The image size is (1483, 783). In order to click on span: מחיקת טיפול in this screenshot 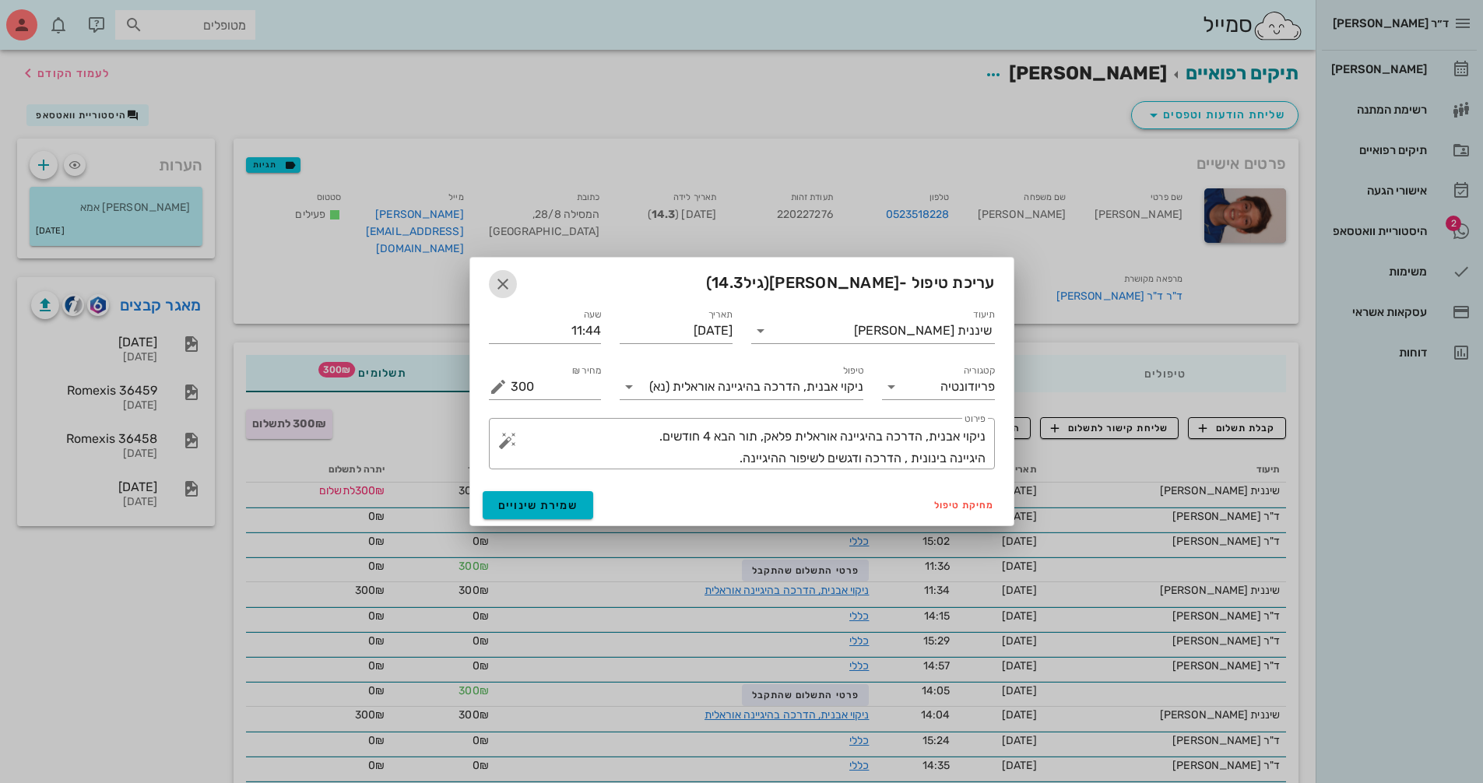, I will do `click(965, 505)`.